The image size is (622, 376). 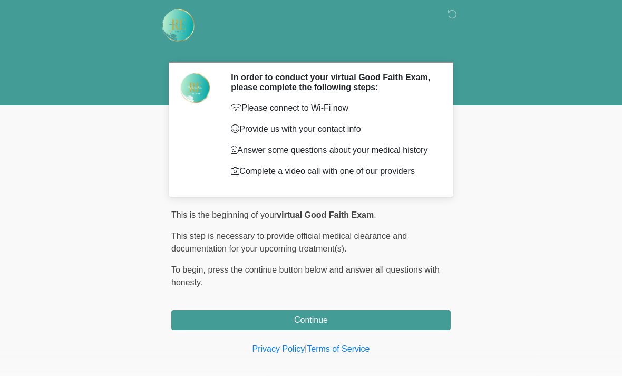 I want to click on a: Privacy Policy, so click(x=279, y=349).